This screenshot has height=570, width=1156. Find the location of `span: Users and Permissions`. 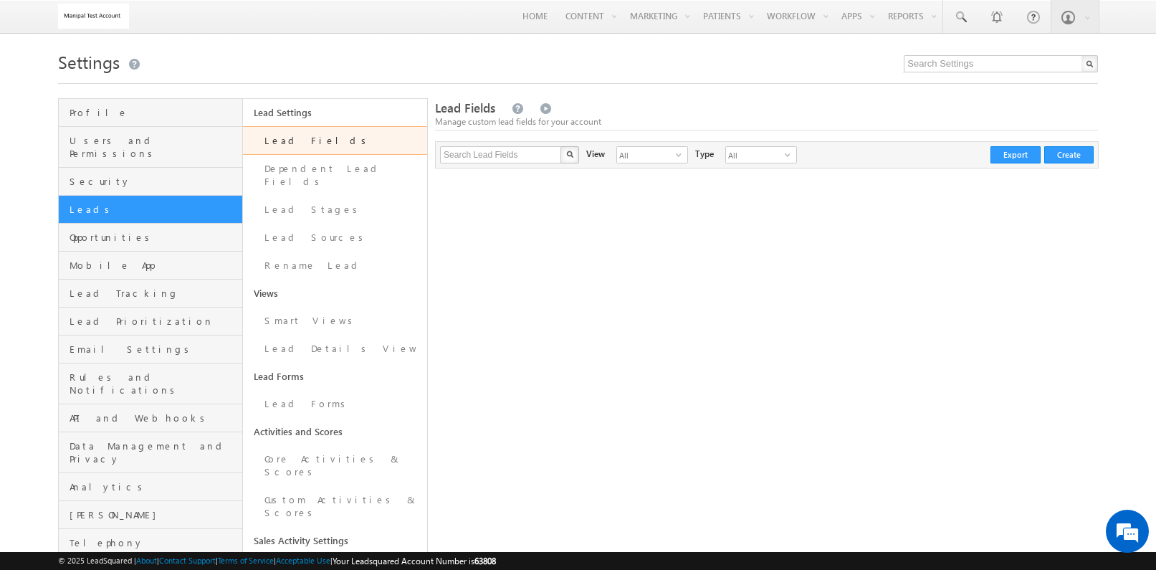

span: Users and Permissions is located at coordinates (154, 147).